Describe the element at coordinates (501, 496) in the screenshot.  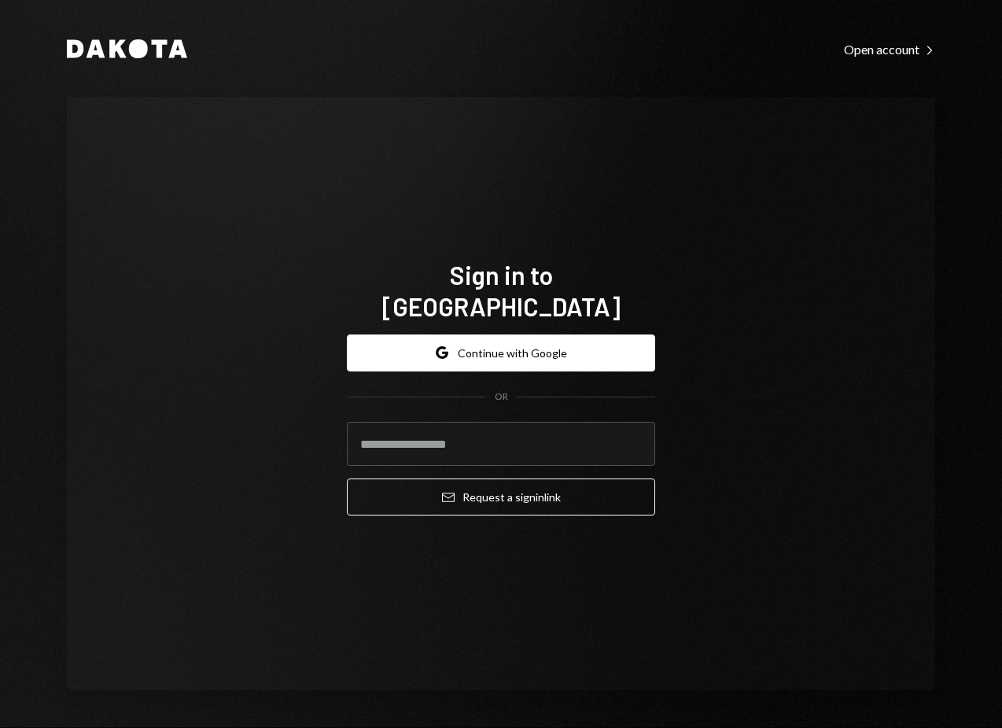
I see `button: Request a signinlink` at that location.